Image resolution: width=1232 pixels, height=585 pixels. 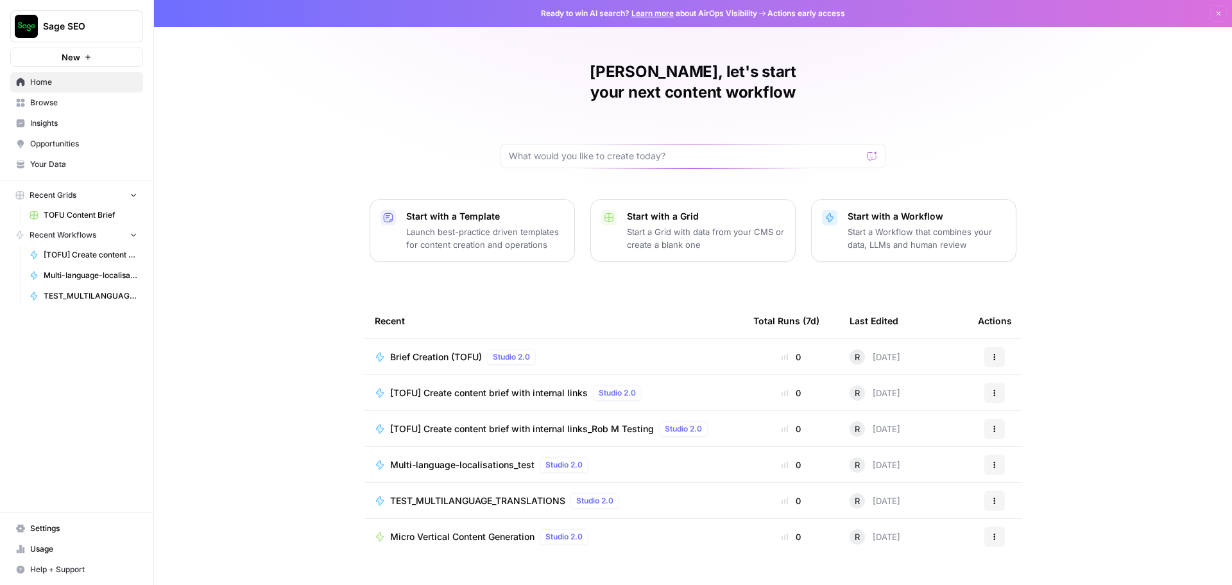 I want to click on a: Brief Creation (TOFU)Studio 2.0, so click(x=554, y=357).